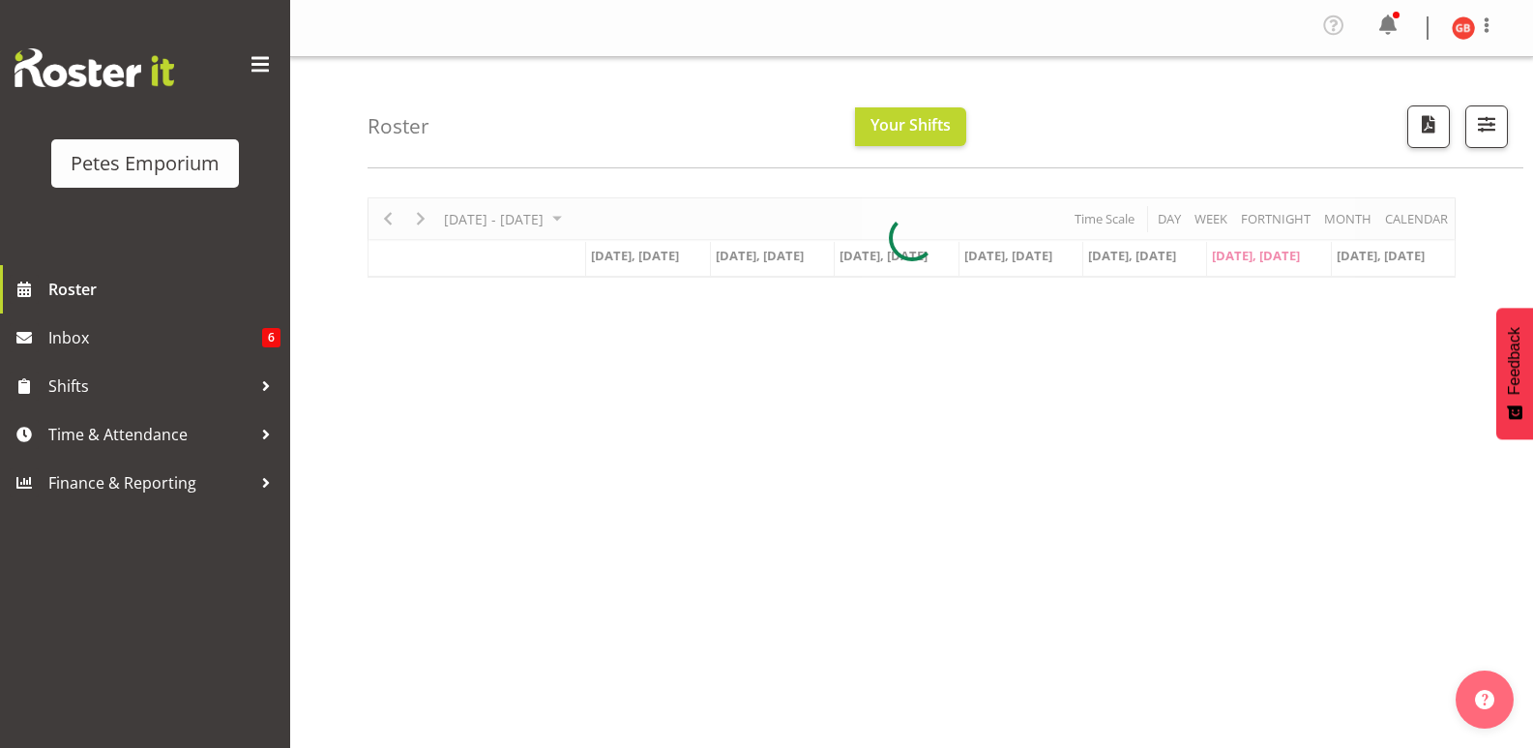  What do you see at coordinates (910, 125) in the screenshot?
I see `span: Your Shifts` at bounding box center [910, 125].